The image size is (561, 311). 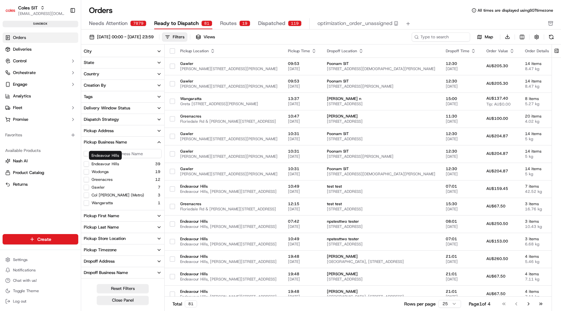 What do you see at coordinates (541, 51) in the screenshot?
I see `div: Order Details` at bounding box center [541, 51].